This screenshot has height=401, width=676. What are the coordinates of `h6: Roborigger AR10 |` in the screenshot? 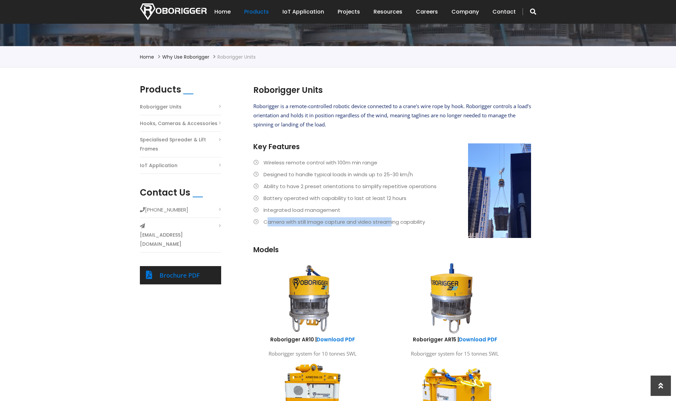 It's located at (312, 339).